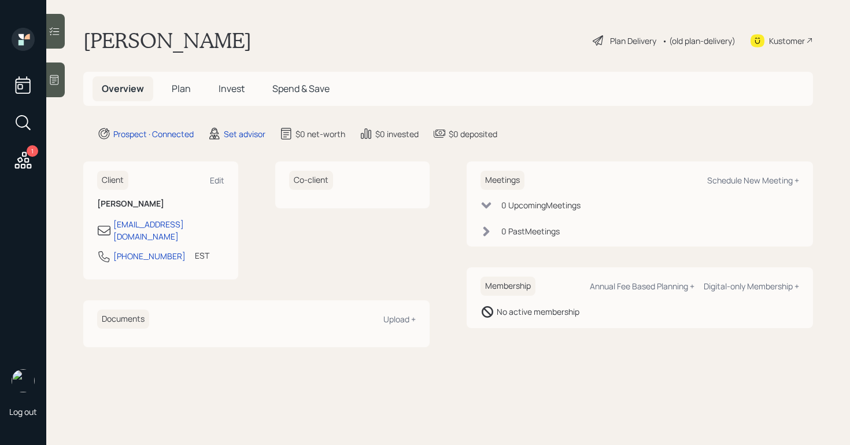  Describe the element at coordinates (153, 134) in the screenshot. I see `div: Prospect · Connected` at that location.